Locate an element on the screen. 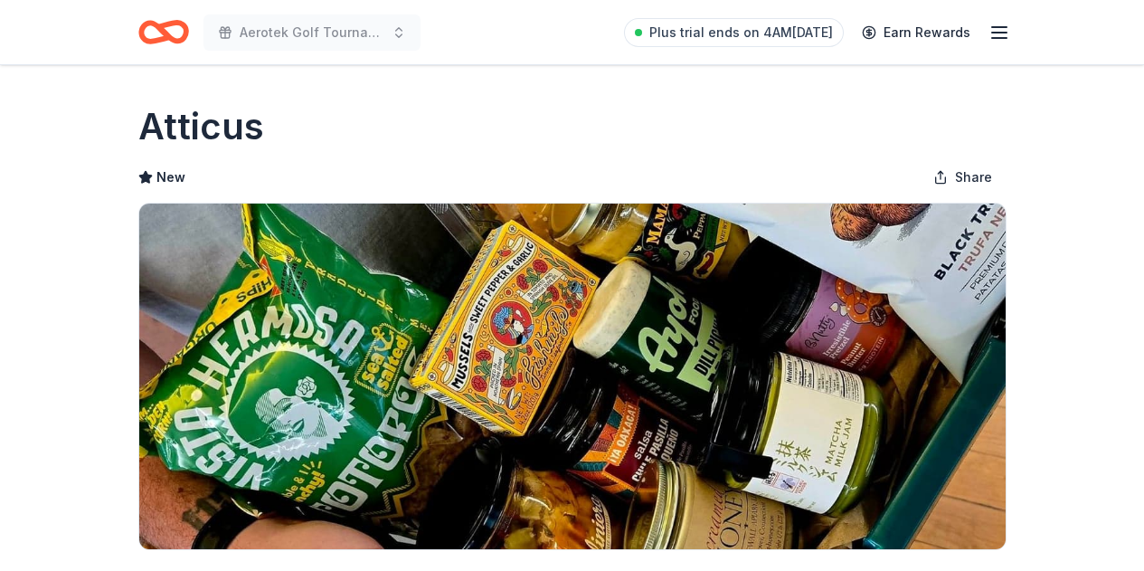  a: Earn Rewards is located at coordinates (916, 33).